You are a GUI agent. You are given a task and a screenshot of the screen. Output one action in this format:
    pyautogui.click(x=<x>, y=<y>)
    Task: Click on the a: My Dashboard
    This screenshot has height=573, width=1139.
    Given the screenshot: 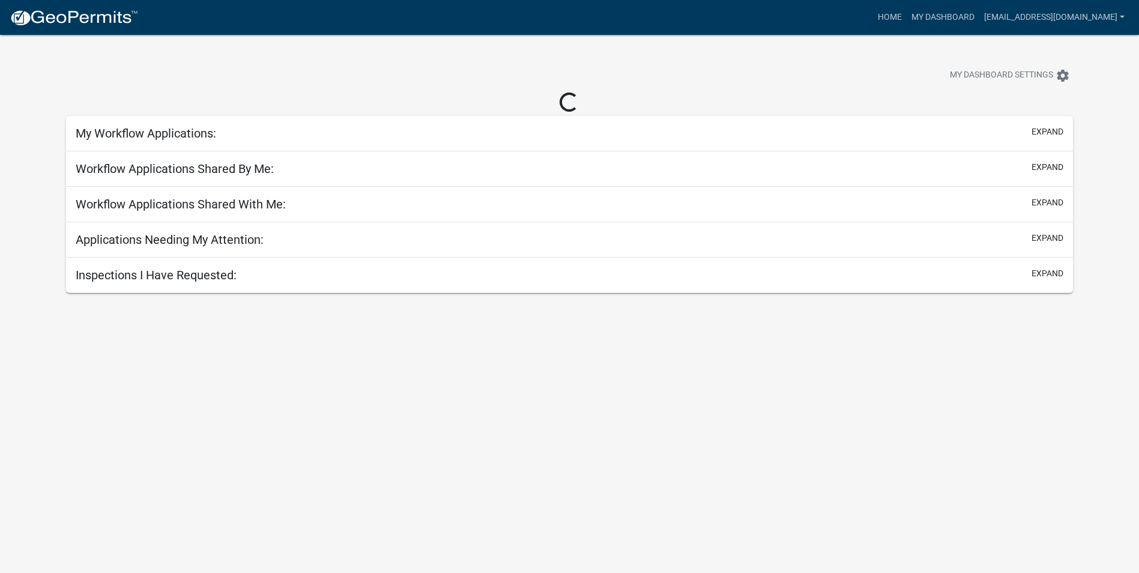 What is the action you would take?
    pyautogui.click(x=943, y=17)
    